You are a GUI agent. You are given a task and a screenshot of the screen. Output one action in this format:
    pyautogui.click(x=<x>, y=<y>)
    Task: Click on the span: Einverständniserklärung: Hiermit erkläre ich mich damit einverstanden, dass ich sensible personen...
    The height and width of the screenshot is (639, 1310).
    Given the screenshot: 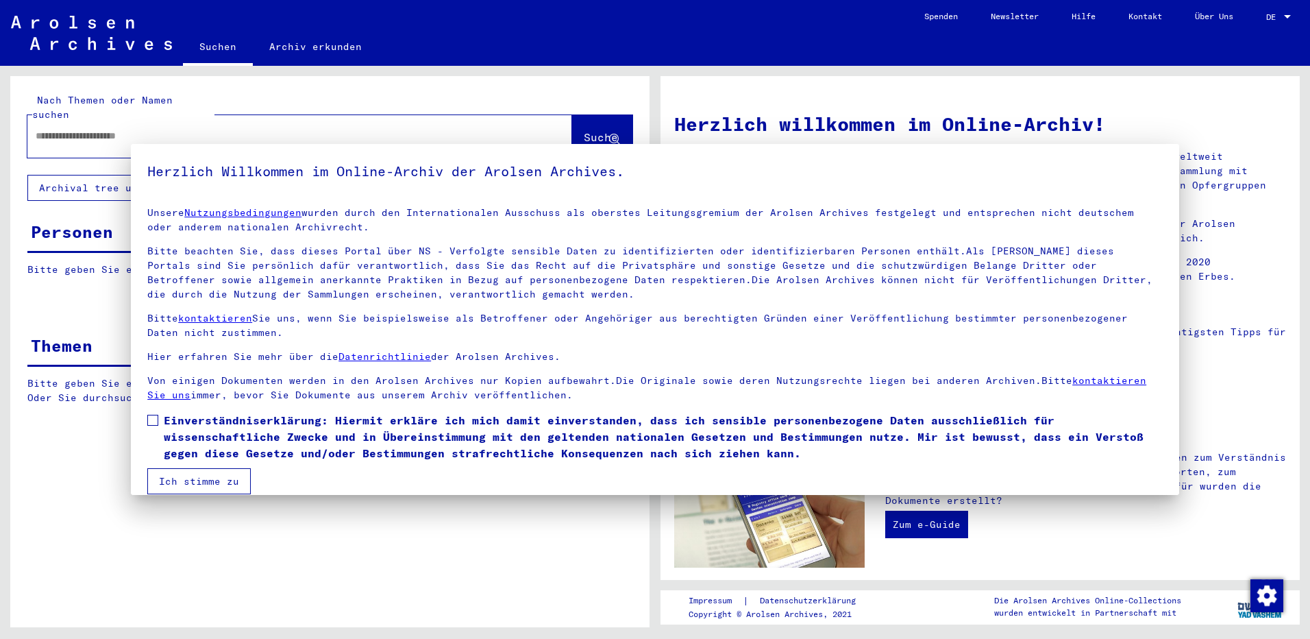 What is the action you would take?
    pyautogui.click(x=663, y=437)
    